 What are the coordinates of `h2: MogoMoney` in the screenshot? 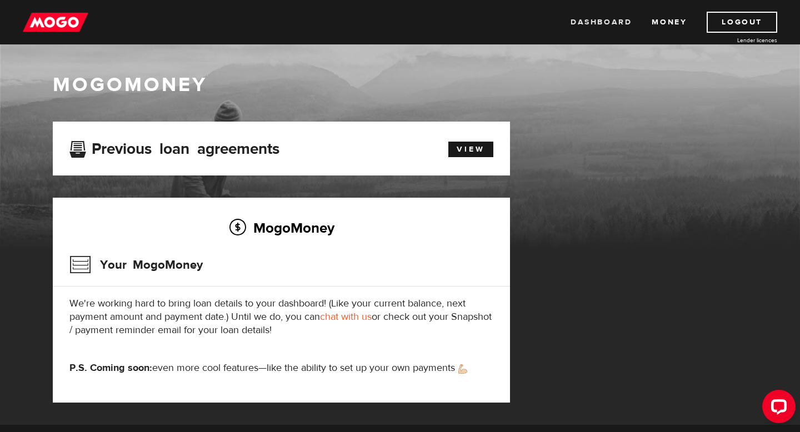 It's located at (281, 228).